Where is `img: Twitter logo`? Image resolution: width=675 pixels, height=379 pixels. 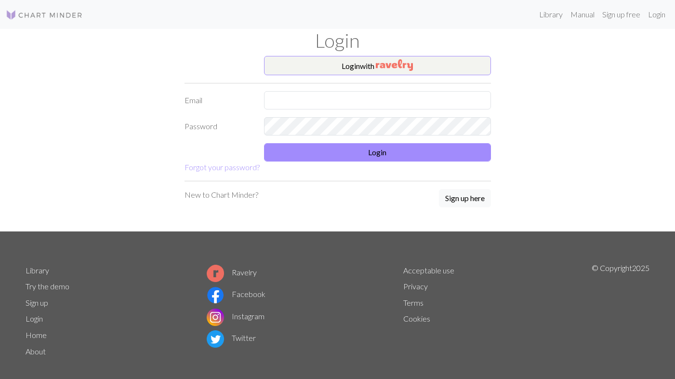
img: Twitter logo is located at coordinates (215, 339).